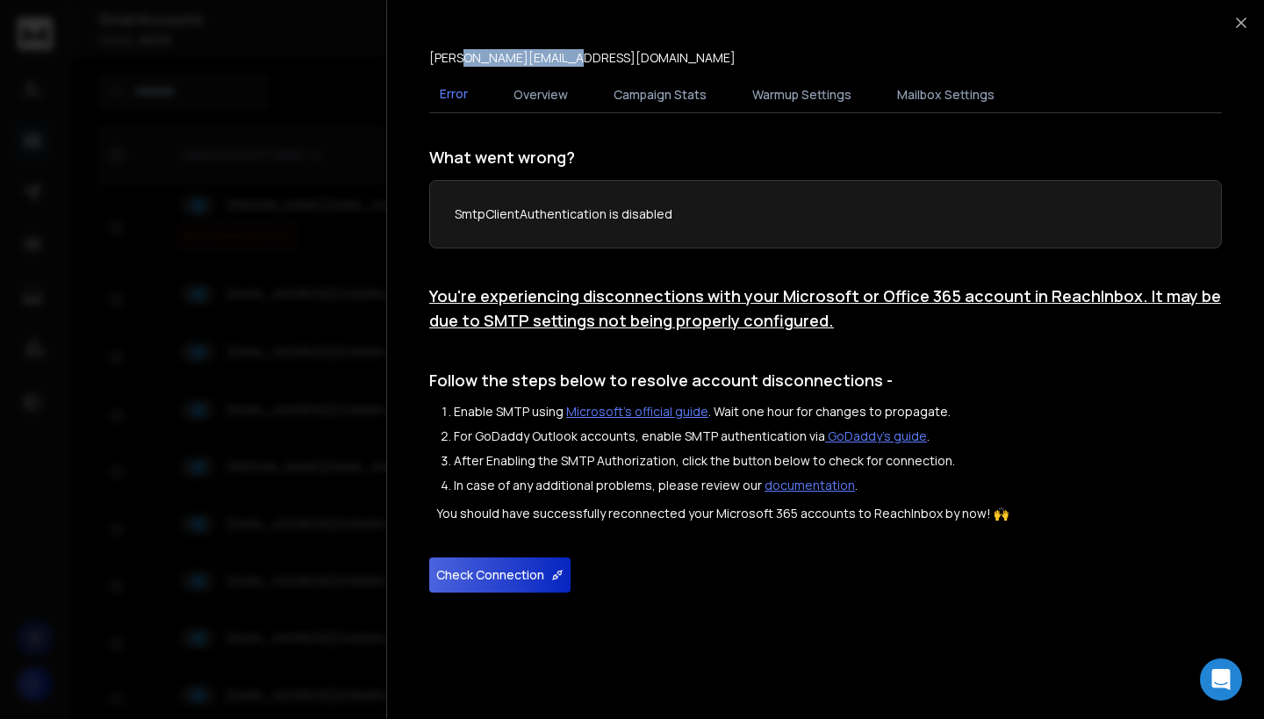 This screenshot has height=719, width=1264. What do you see at coordinates (876, 435) in the screenshot?
I see `a: GoDaddy's guide` at bounding box center [876, 435].